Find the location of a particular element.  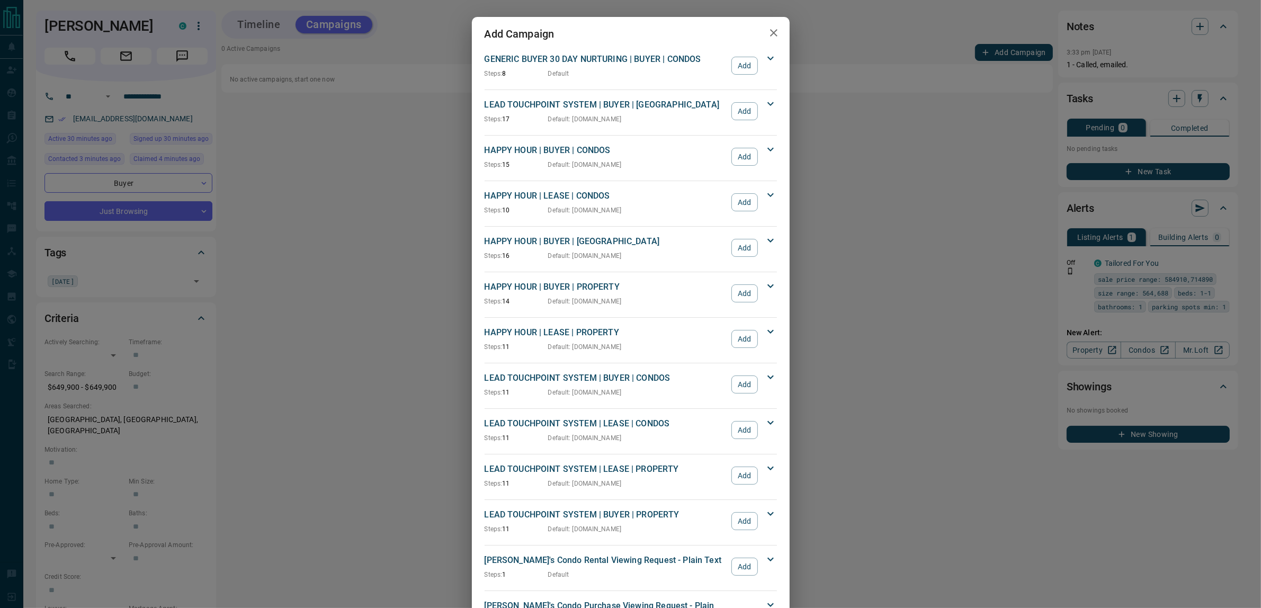

p: HAPPY HOUR | LEASE | CONDOS is located at coordinates (605, 196).